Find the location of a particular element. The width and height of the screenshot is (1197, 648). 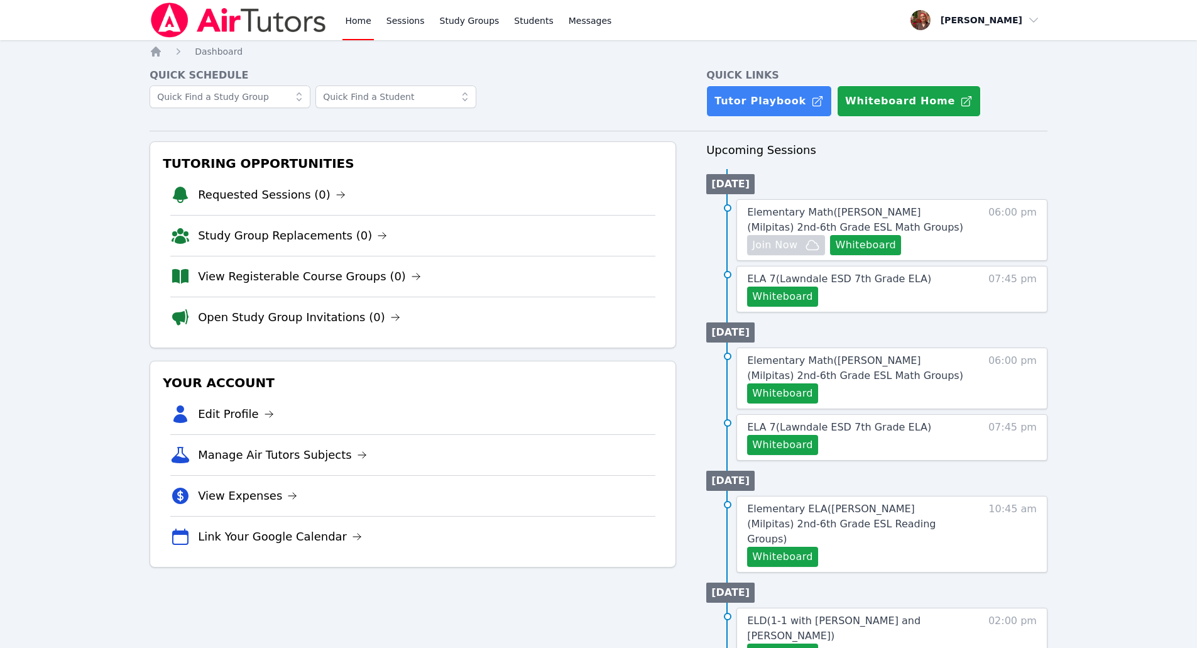

h3: Your Account is located at coordinates (413, 383).